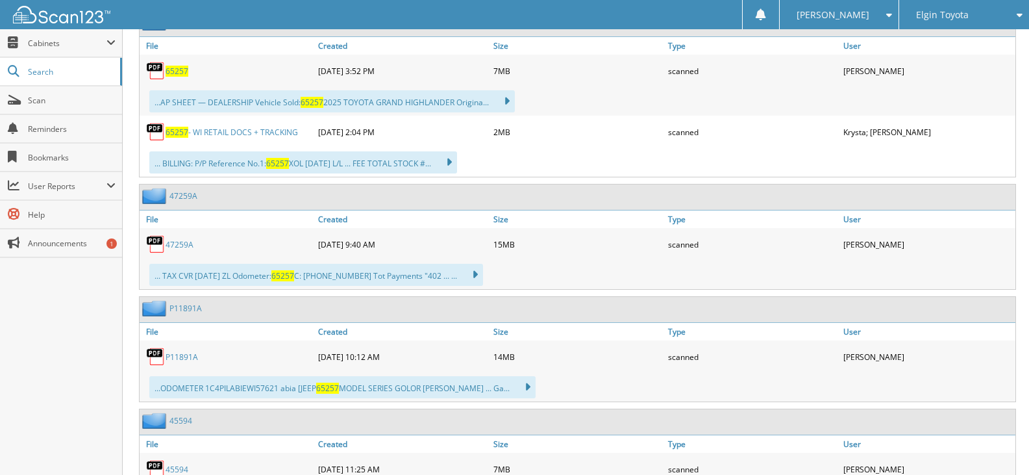  Describe the element at coordinates (232, 132) in the screenshot. I see `a: 65257- WI RETAIL DOCS + TRACKING` at that location.